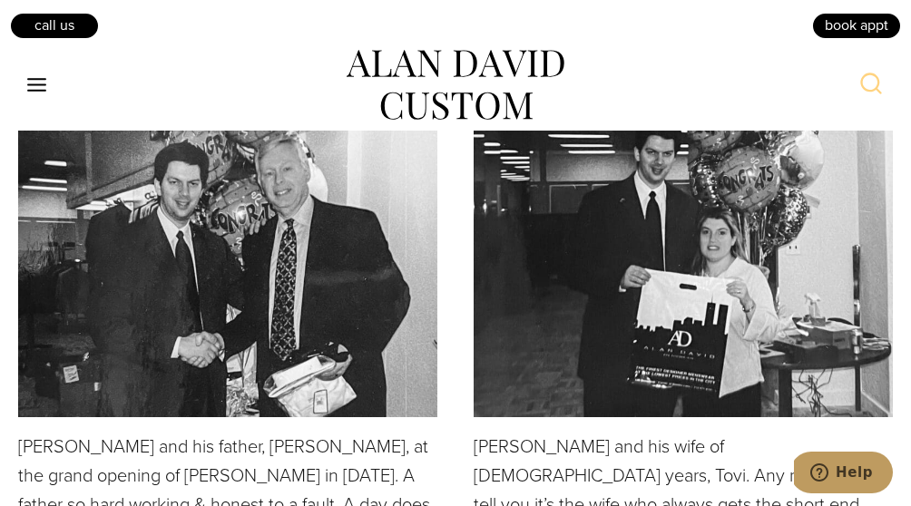  I want to click on img: Alan David Horowitz with dad Murray Horowitz at Alan David grand opening March 2001, so click(228, 234).